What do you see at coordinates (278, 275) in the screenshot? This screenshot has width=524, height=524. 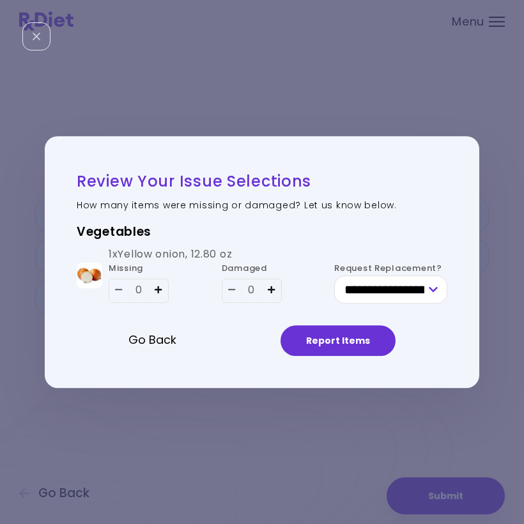 I see `div: 1x Yellow onion , 12.80 oz` at bounding box center [278, 275].